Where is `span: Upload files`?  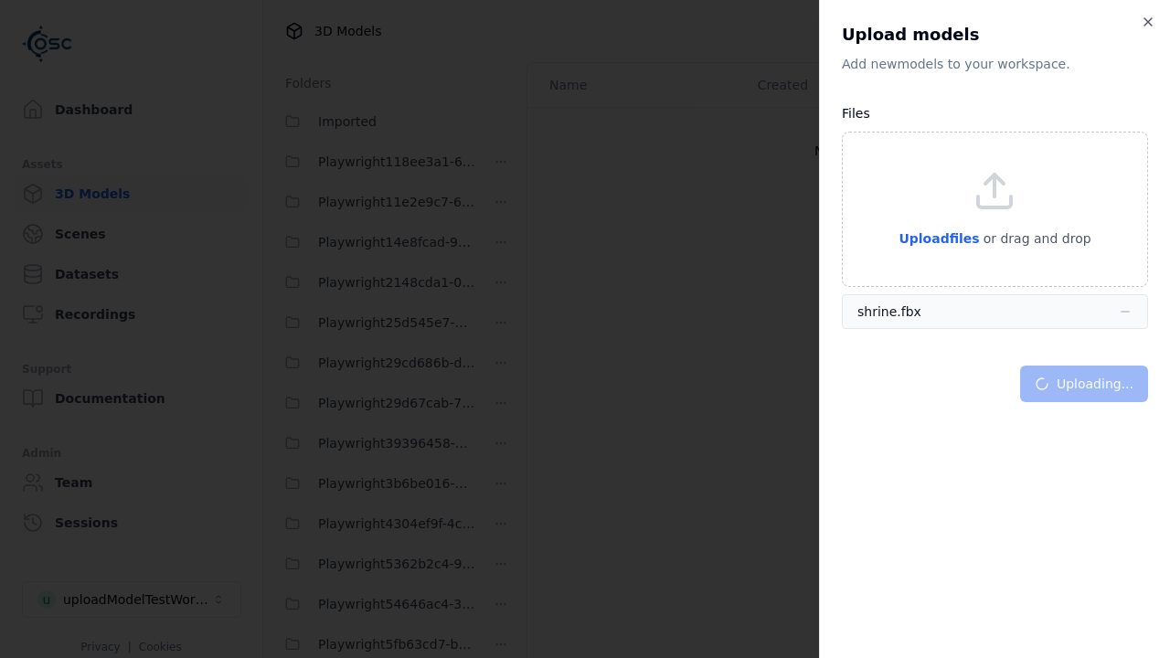 span: Upload files is located at coordinates (939, 239).